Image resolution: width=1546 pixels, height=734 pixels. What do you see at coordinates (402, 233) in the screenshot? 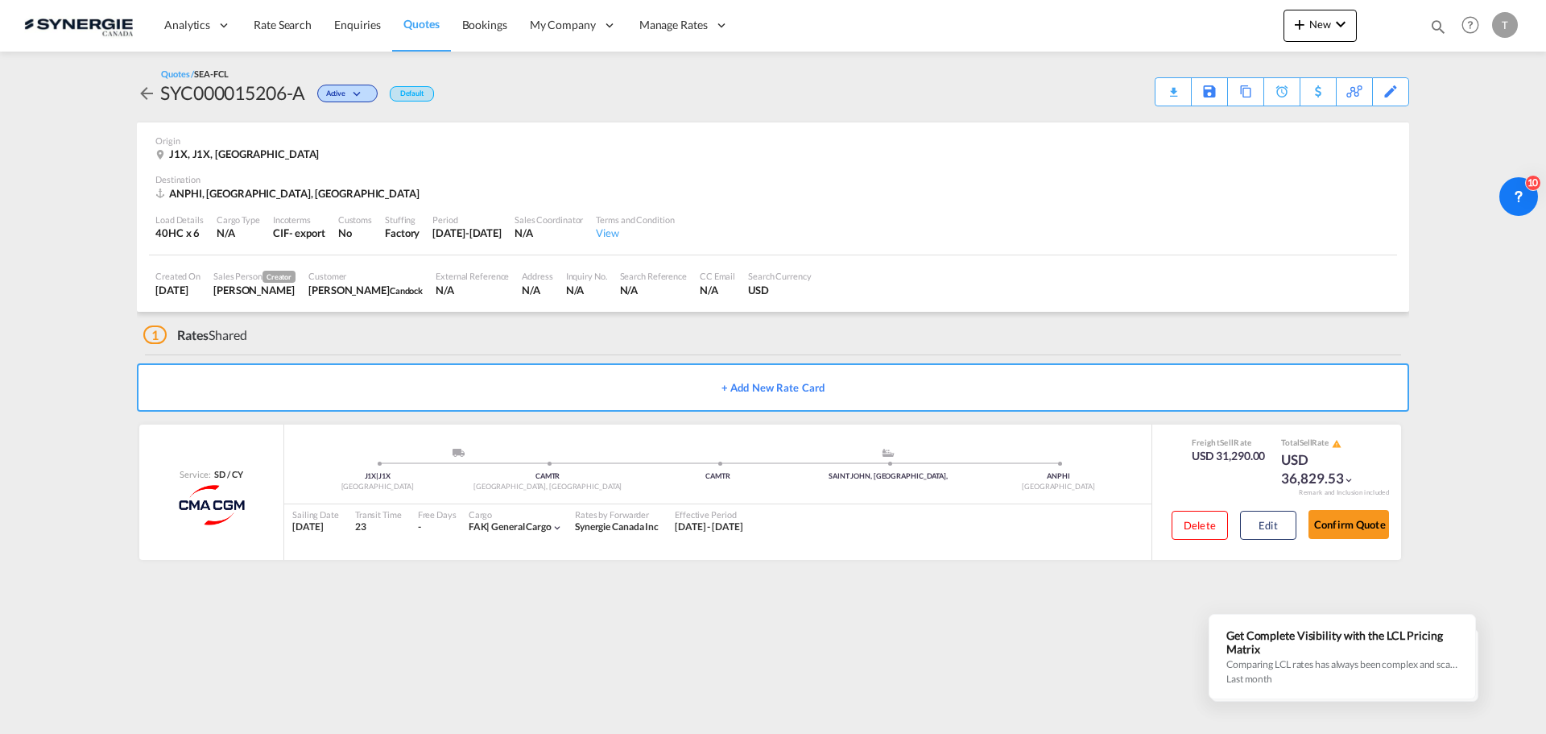
I see `div: Factory Stuffing` at bounding box center [402, 233].